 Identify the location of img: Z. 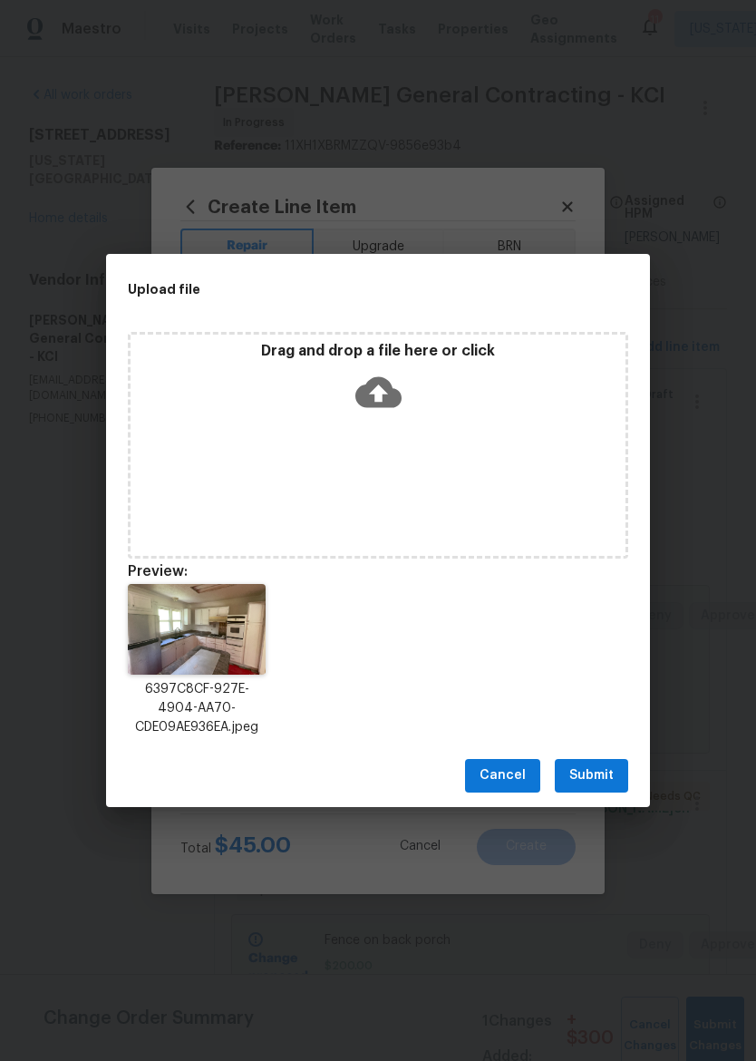
(197, 629).